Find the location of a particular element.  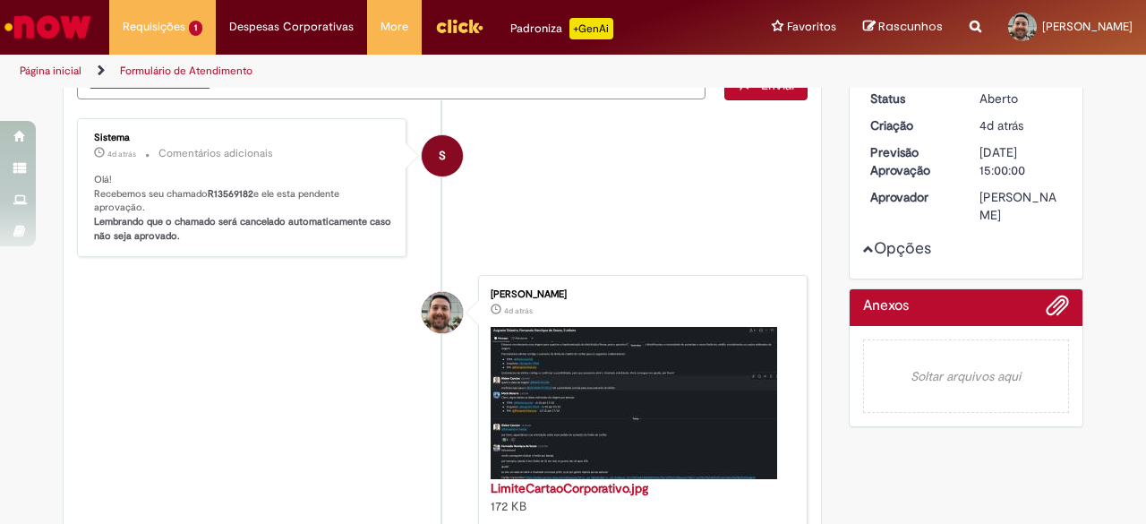

dt: Previsão Aprovação is located at coordinates (911, 161).